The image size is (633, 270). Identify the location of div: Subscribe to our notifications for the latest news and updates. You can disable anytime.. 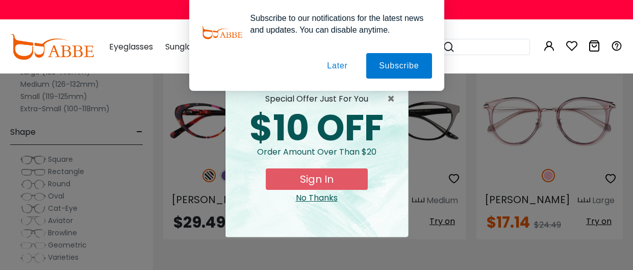
(337, 24).